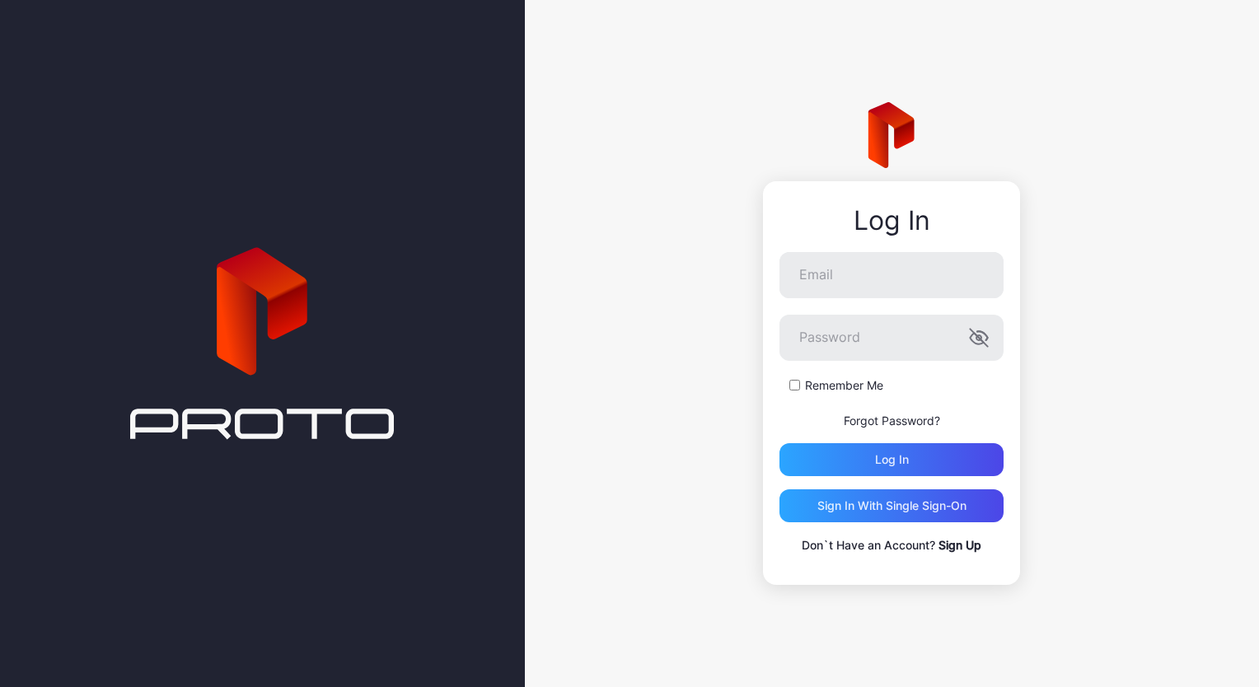 Image resolution: width=1259 pixels, height=687 pixels. Describe the element at coordinates (891, 506) in the screenshot. I see `button: Sign in With Single Sign-On` at that location.